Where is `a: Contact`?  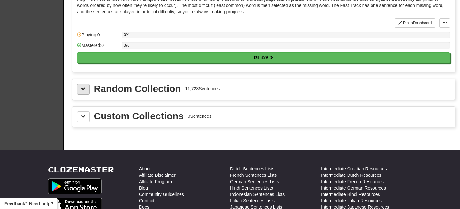 a: Contact is located at coordinates (147, 201).